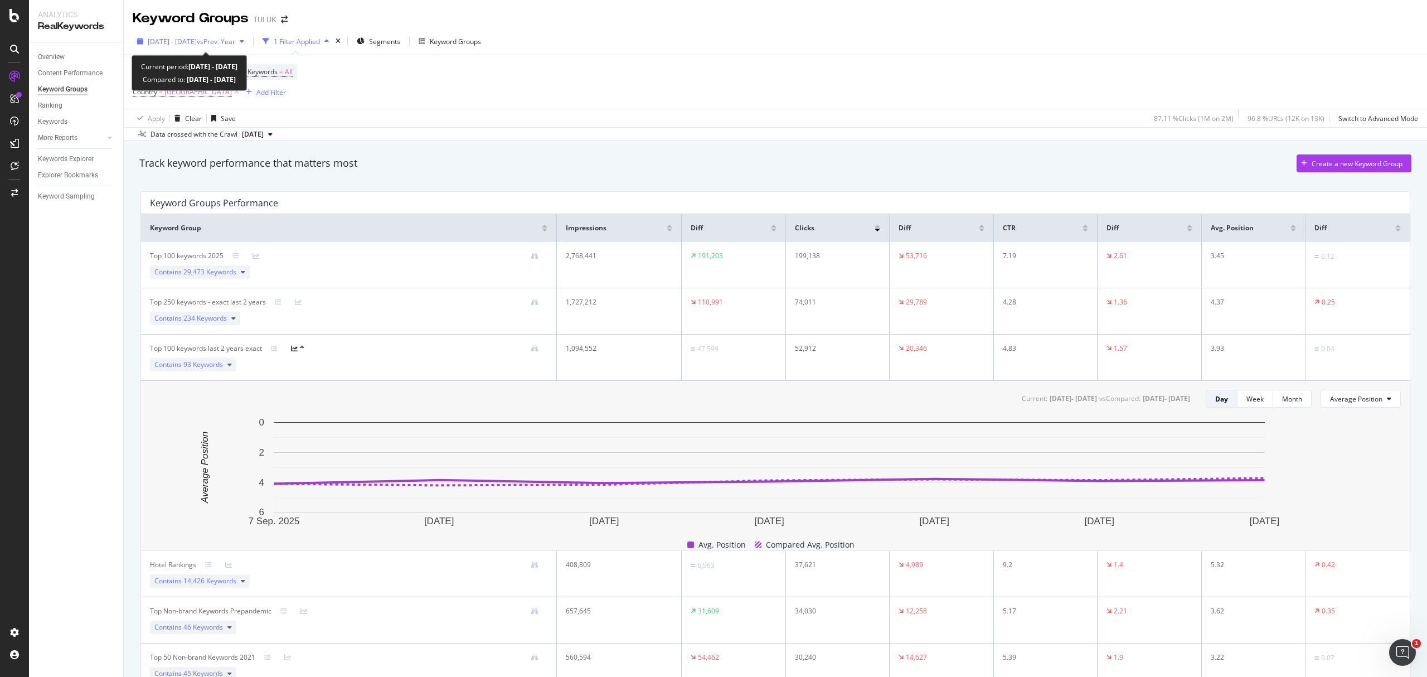 The width and height of the screenshot is (1427, 677). Describe the element at coordinates (57, 138) in the screenshot. I see `div: More Reports` at that location.